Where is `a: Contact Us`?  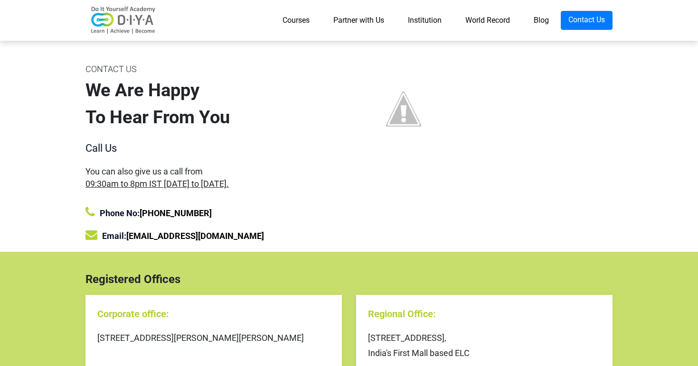 a: Contact Us is located at coordinates (586, 20).